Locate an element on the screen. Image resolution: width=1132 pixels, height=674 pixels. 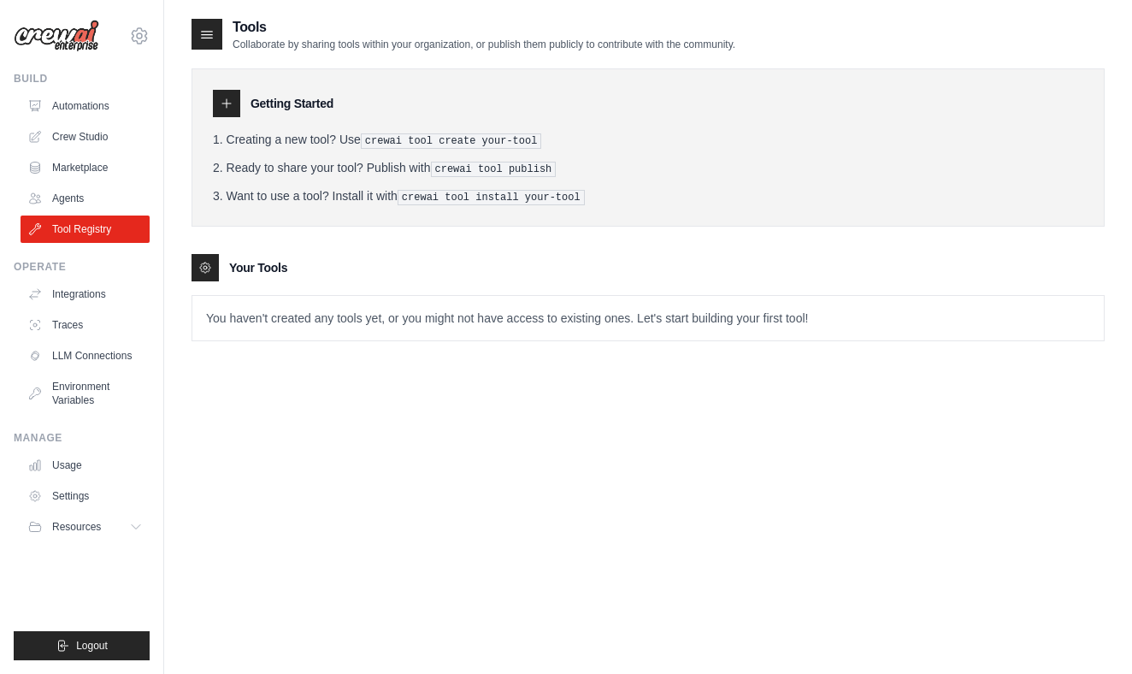
a: Automations is located at coordinates (85, 106).